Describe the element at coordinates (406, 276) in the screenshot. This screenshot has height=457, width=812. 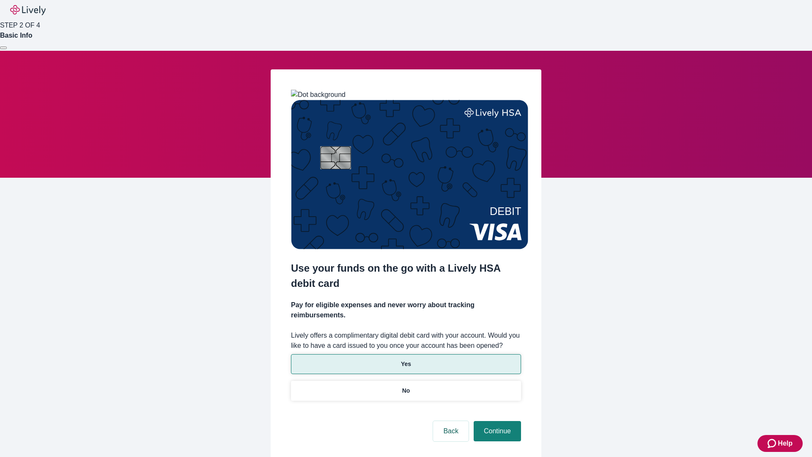
I see `h2: Use your funds on the go with a Lively HSA debit card` at that location.